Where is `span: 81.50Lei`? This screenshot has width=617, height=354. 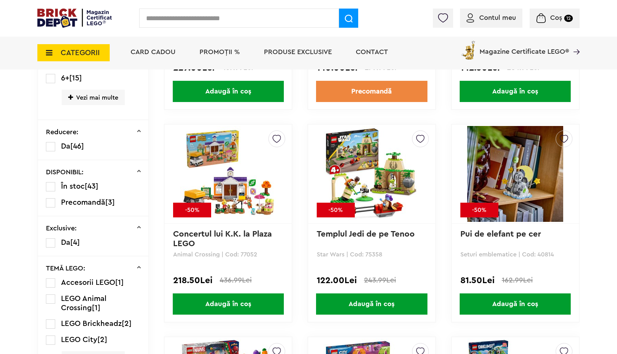
span: 81.50Lei is located at coordinates (477, 281).